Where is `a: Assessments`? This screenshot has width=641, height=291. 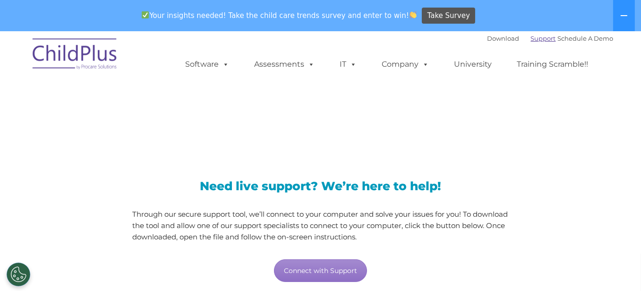
a: Assessments is located at coordinates (285, 64).